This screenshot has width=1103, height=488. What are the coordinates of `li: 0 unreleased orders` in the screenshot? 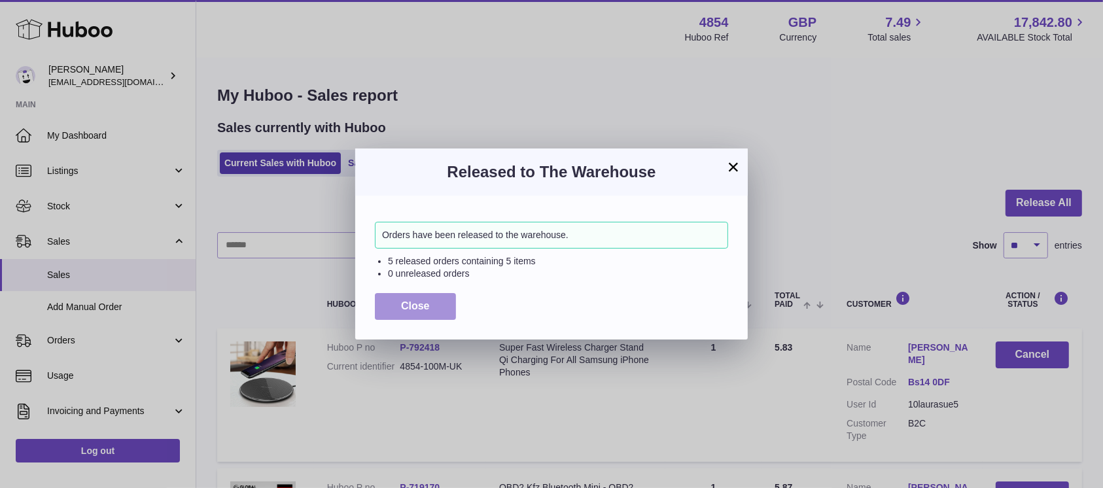 It's located at (558, 274).